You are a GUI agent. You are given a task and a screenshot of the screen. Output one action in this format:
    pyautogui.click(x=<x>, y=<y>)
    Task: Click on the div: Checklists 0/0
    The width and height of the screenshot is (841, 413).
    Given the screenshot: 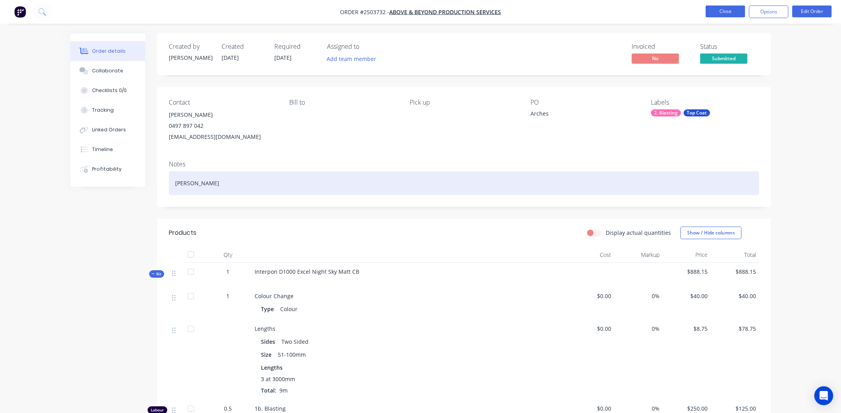 What is the action you would take?
    pyautogui.click(x=109, y=91)
    